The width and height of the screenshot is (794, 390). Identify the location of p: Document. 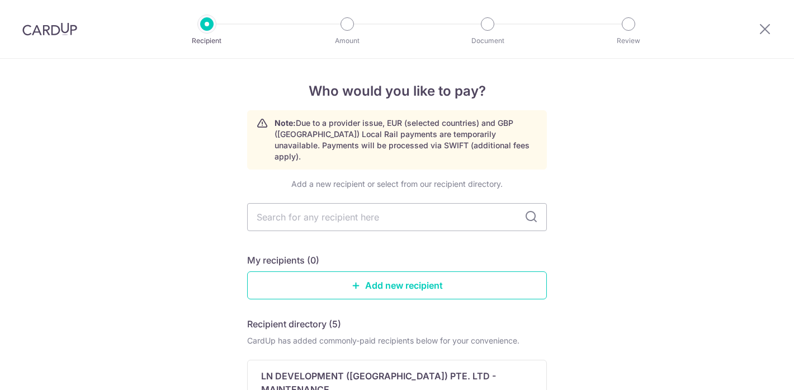
(488, 41).